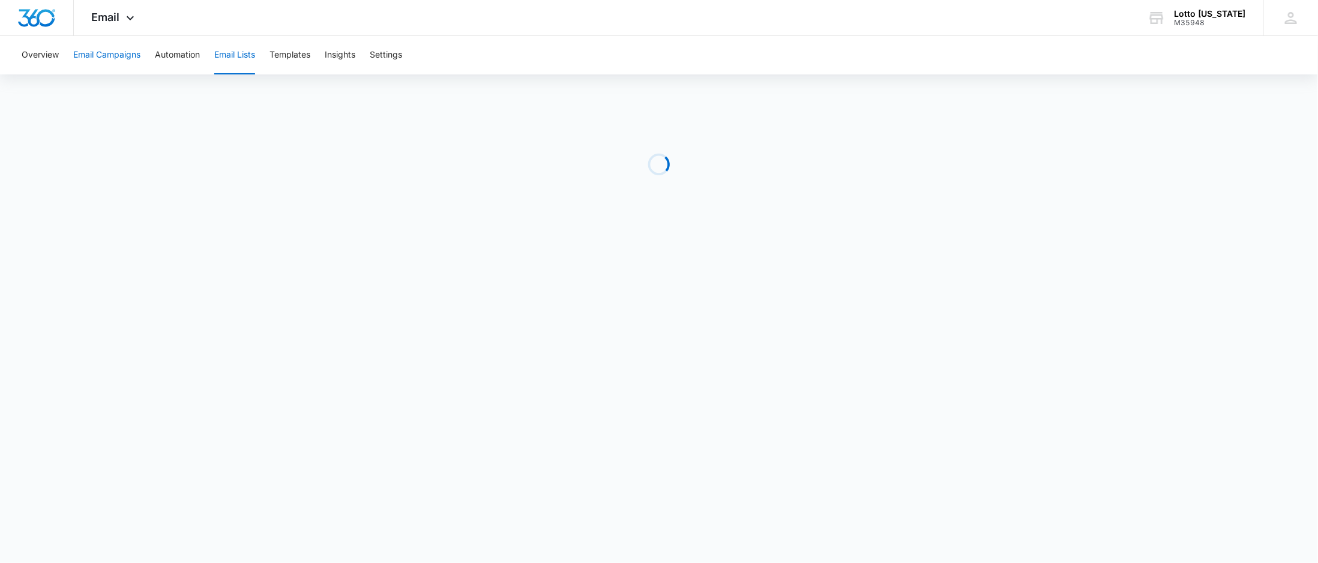  Describe the element at coordinates (1210, 14) in the screenshot. I see `div: account name` at that location.